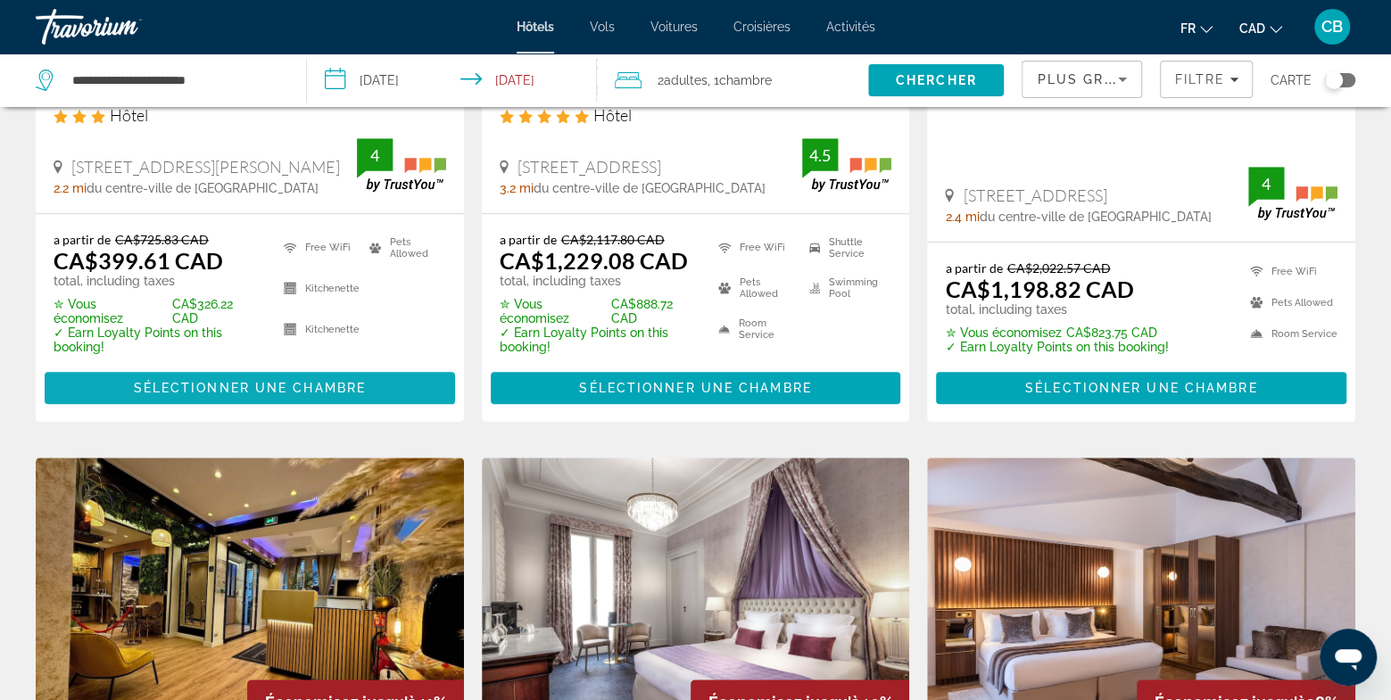  Describe the element at coordinates (1187, 29) in the screenshot. I see `span: fr` at that location.